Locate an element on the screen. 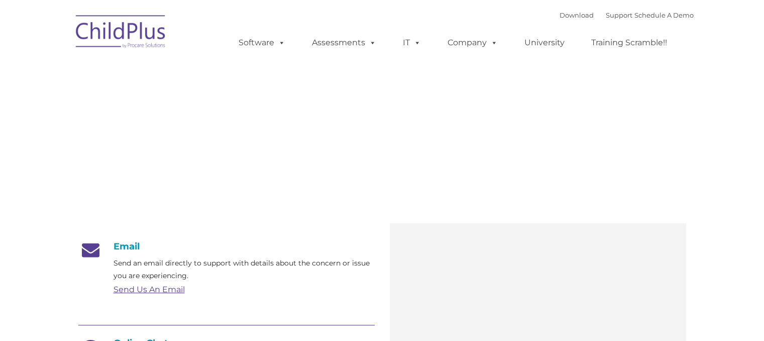 This screenshot has height=341, width=764. a: Company is located at coordinates (473, 43).